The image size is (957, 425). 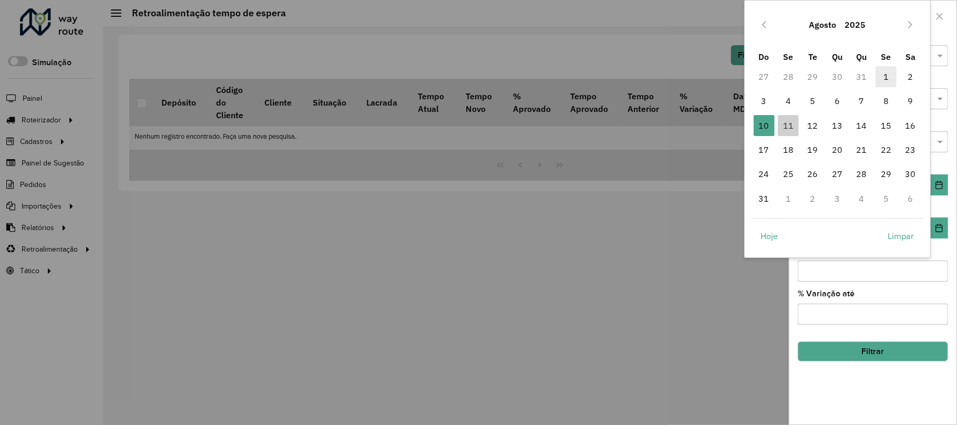 I want to click on span: Limpar, so click(x=900, y=236).